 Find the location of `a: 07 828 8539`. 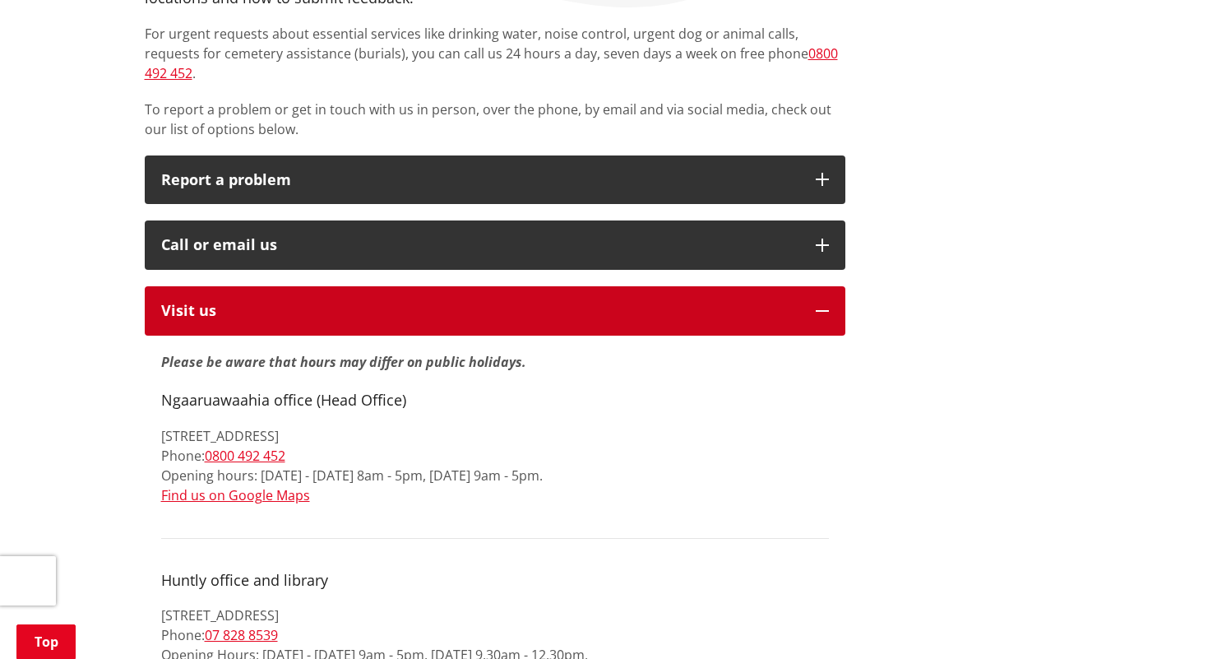

a: 07 828 8539 is located at coordinates (241, 635).